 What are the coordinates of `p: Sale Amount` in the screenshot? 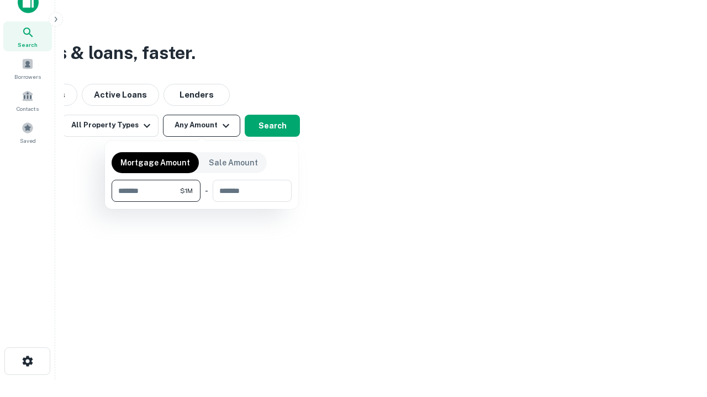 It's located at (233, 163).